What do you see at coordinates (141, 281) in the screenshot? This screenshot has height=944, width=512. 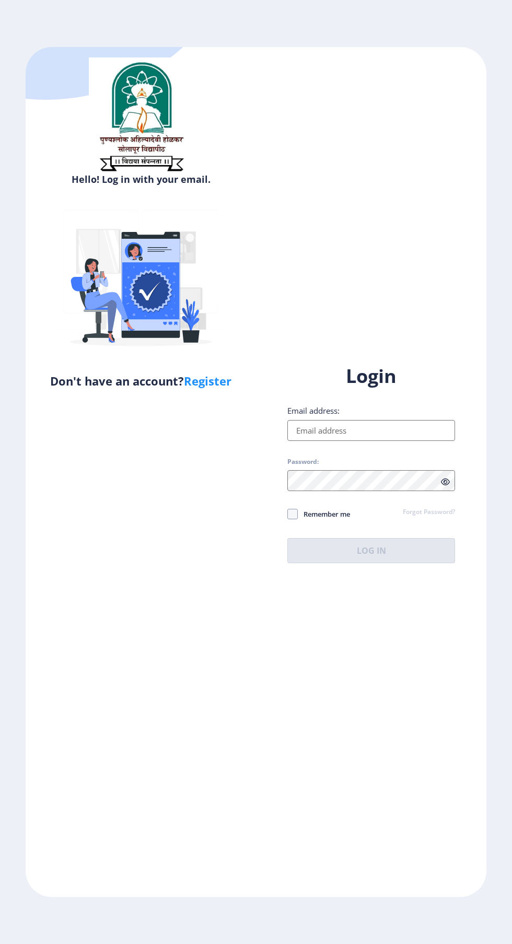 I see `img: Verified-rafiki.svg` at bounding box center [141, 281].